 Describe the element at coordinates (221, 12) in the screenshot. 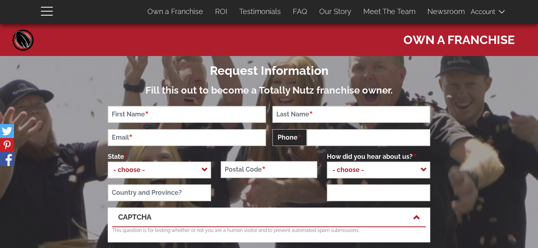

I see `a: ROI` at that location.